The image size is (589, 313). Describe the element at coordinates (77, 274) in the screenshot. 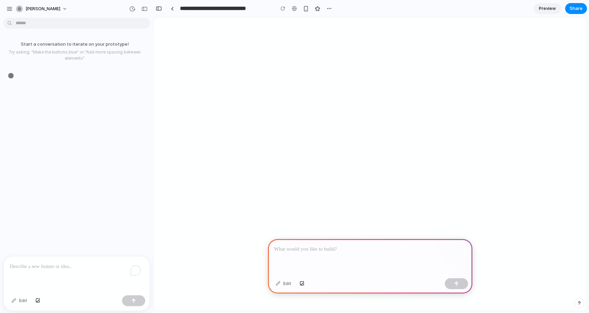

I see `div: To enrich screen reader interactions, please activate Accessibility in Grammarly extension settings` at that location.